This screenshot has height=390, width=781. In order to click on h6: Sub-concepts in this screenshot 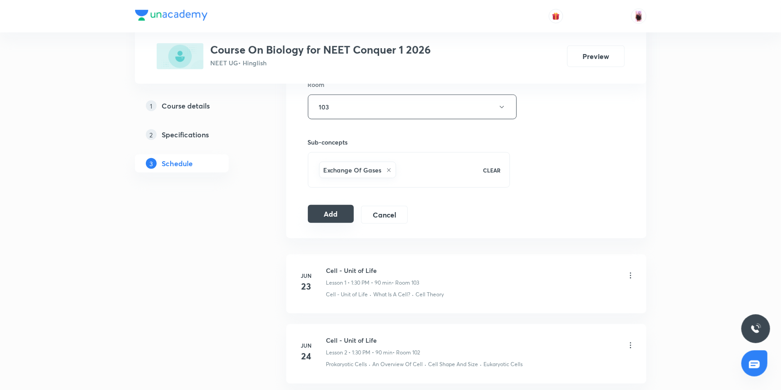, I will do `click(409, 142)`.